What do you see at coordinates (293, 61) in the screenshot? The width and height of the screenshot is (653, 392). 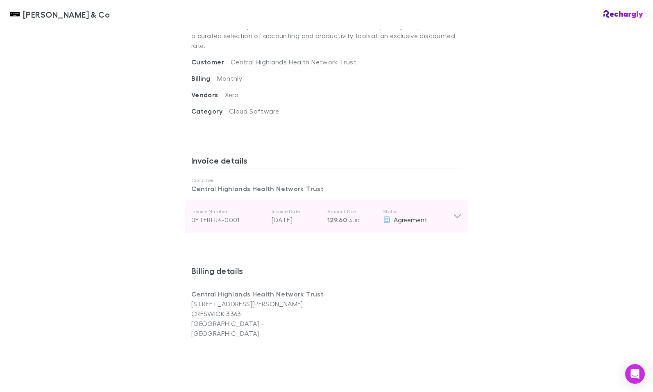 I see `span: Central Highlands Health Network Trust` at bounding box center [293, 61].